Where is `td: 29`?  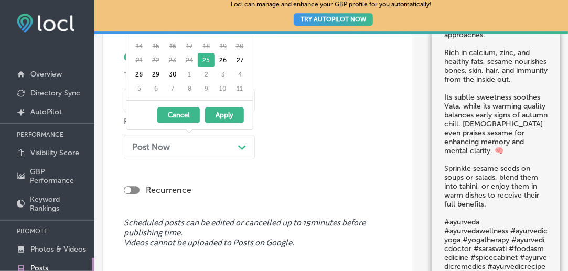
td: 29 is located at coordinates (156, 74).